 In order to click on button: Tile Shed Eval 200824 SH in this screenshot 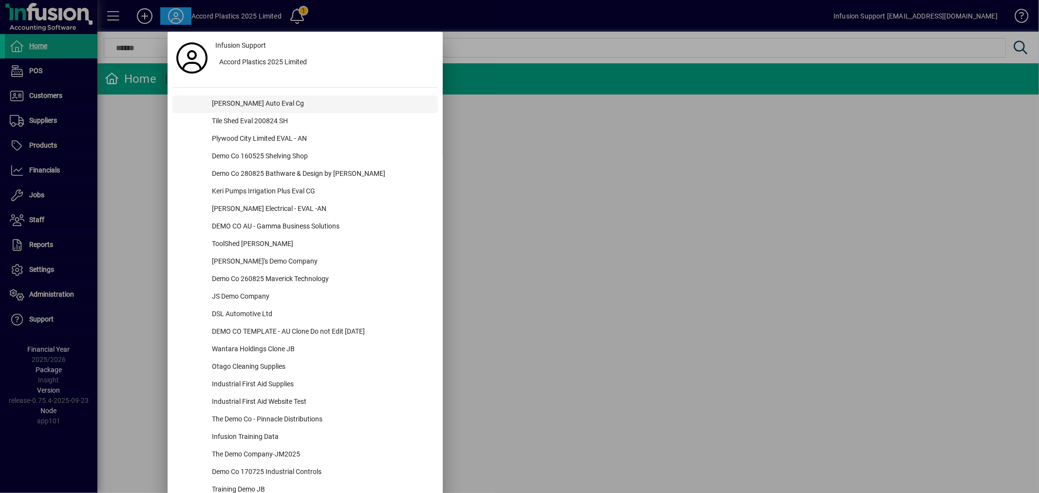, I will do `click(305, 122)`.